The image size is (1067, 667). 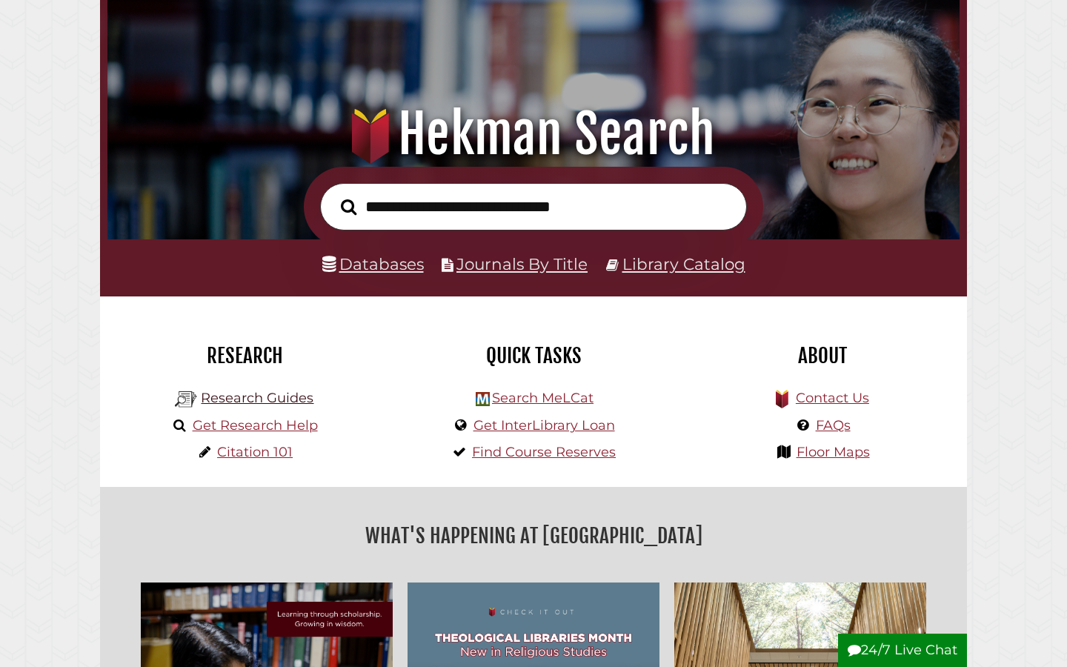 I want to click on a: Search MeLCat, so click(x=542, y=398).